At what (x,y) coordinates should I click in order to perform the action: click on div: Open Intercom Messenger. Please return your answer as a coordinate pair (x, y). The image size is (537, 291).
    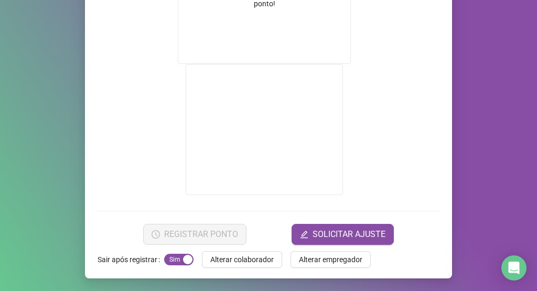
    Looking at the image, I should click on (514, 268).